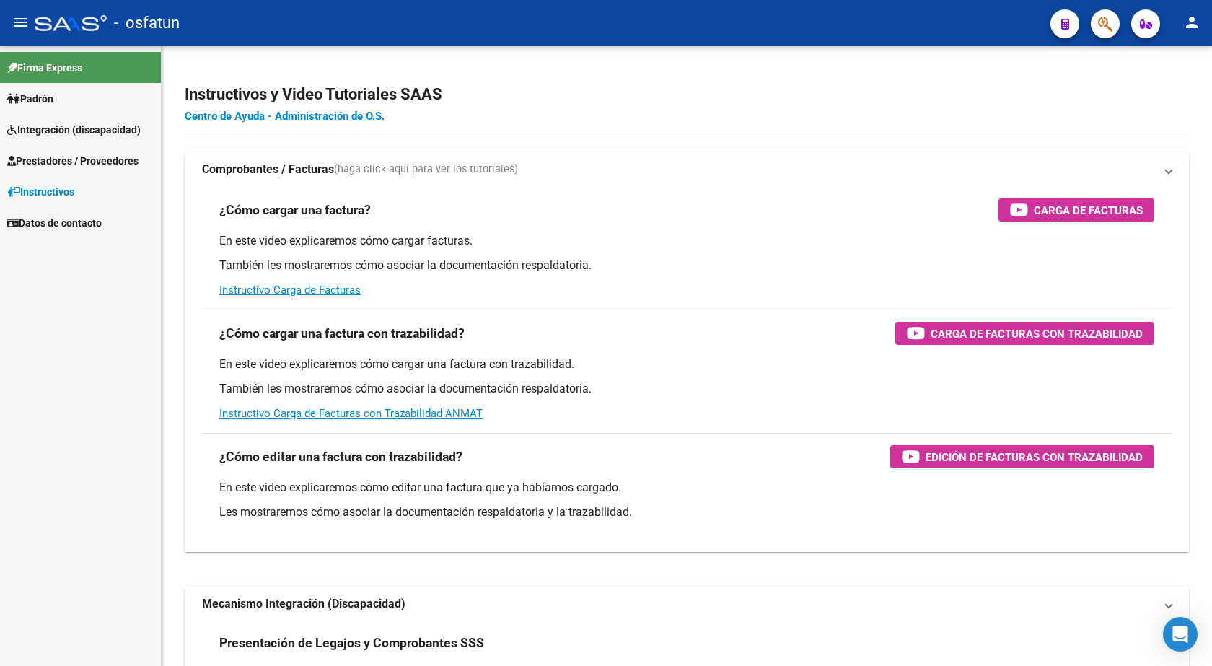 Image resolution: width=1212 pixels, height=666 pixels. I want to click on h3: ¿Cómo editar una factura con trazabilidad?, so click(341, 457).